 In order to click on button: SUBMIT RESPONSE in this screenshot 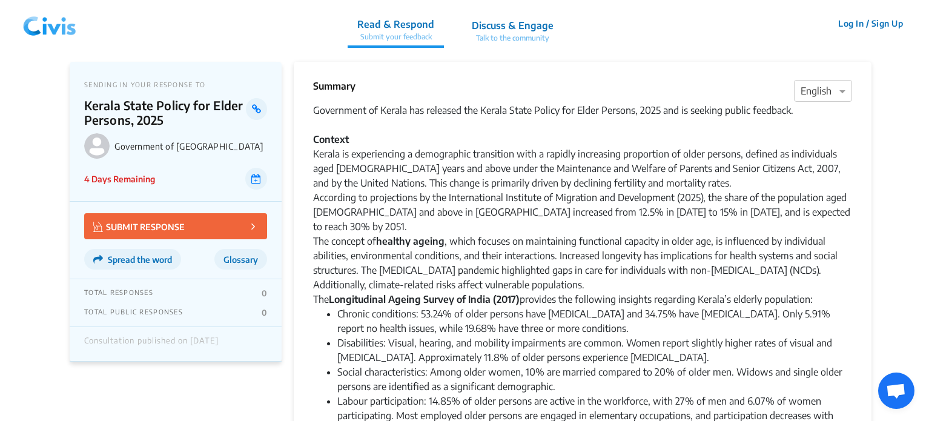, I will do `click(176, 226)`.